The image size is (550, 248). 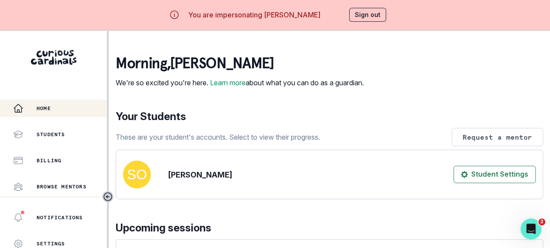 I want to click on p: Billing, so click(x=49, y=160).